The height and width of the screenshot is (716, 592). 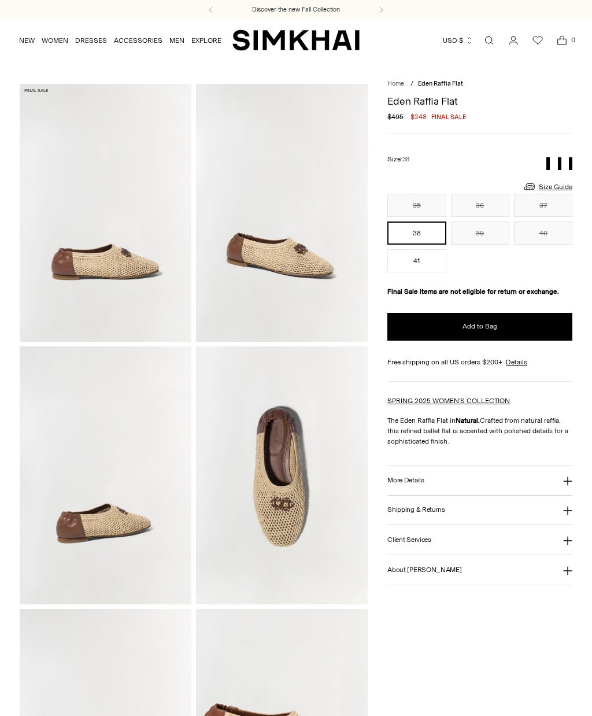 I want to click on button: Add to Bag, so click(x=480, y=327).